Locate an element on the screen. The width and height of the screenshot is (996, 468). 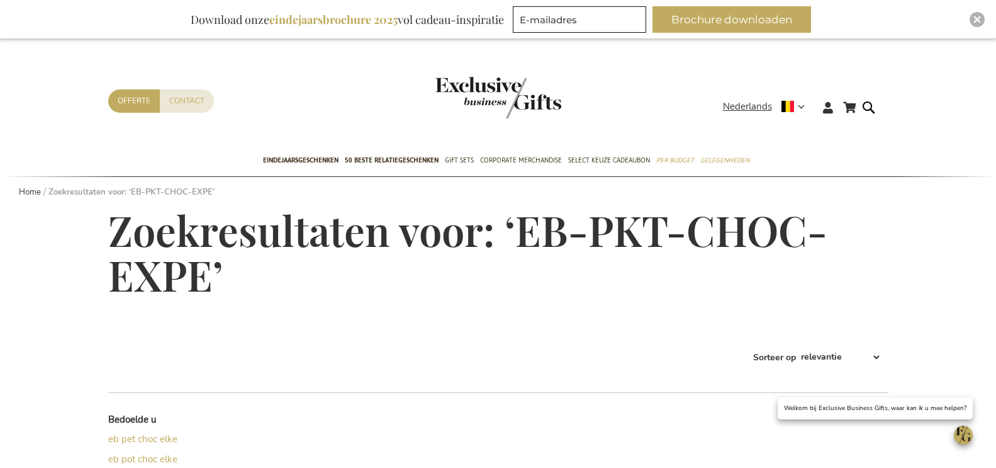
a: Contact is located at coordinates (187, 101).